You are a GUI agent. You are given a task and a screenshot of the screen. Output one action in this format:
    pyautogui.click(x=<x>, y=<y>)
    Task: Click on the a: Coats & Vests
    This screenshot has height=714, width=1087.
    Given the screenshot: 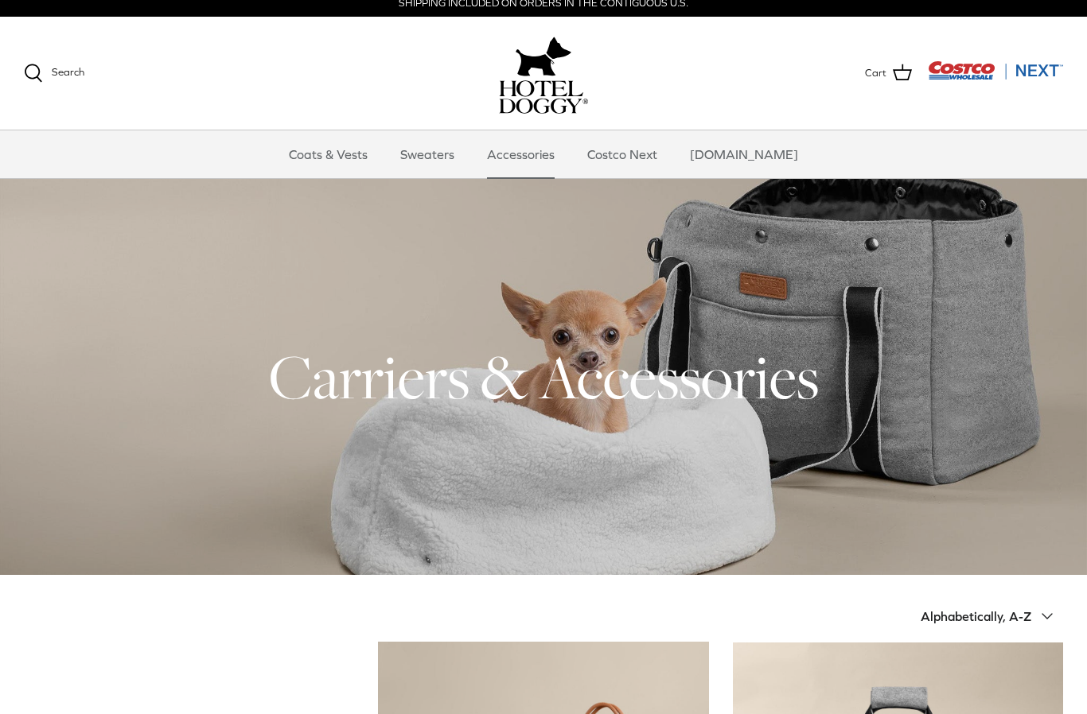 What is the action you would take?
    pyautogui.click(x=328, y=154)
    